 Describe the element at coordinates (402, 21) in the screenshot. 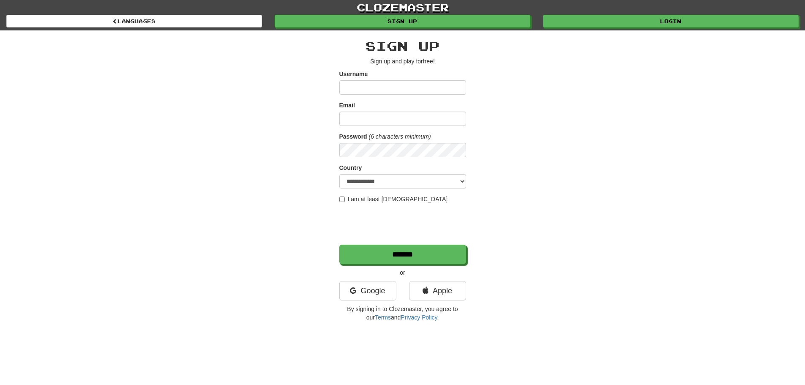

I see `a: Sign up` at that location.